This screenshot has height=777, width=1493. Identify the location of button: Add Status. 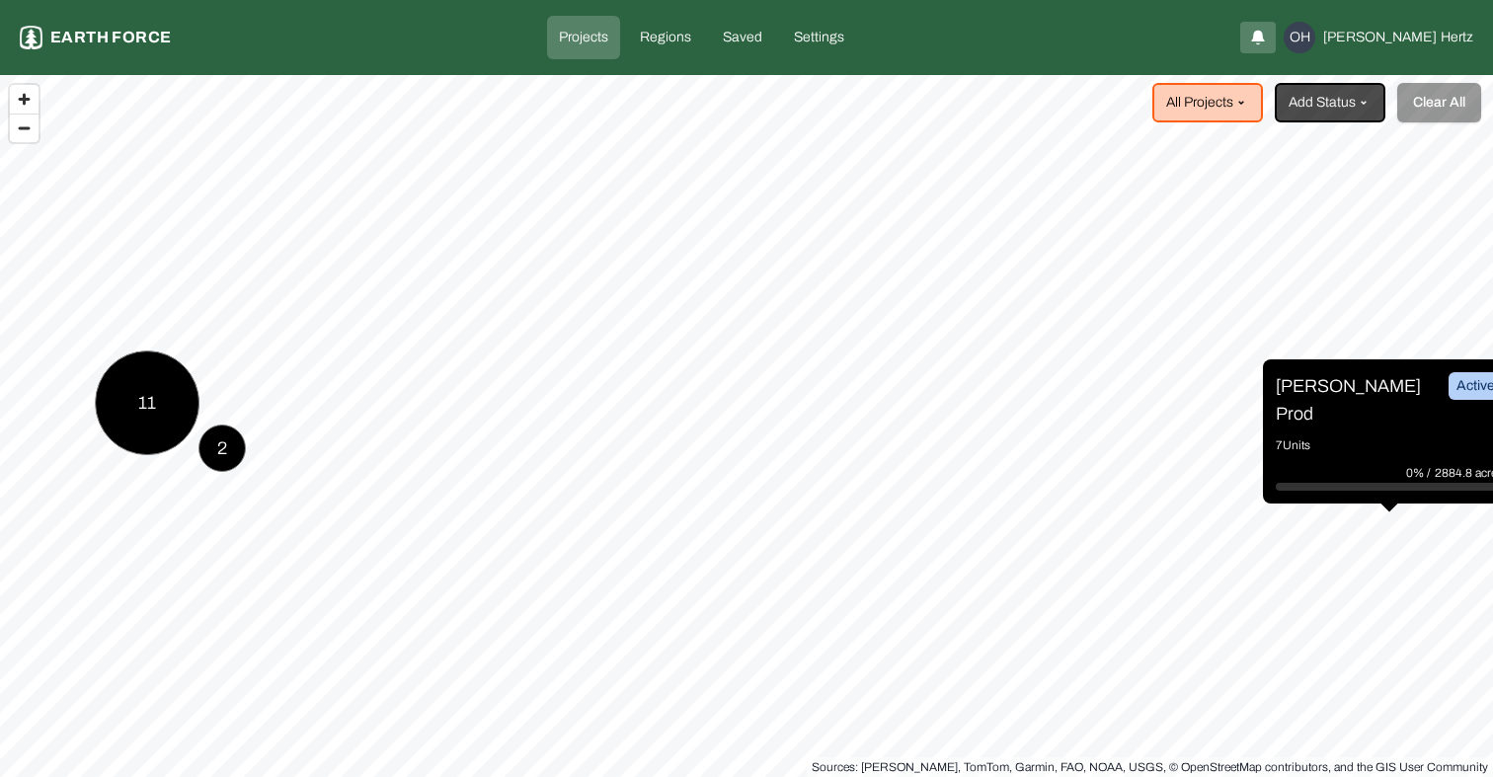
(1330, 103).